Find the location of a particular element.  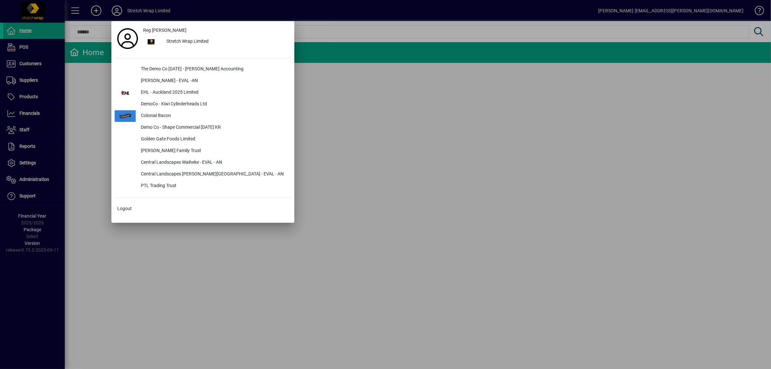

button: Golden Gate Foods Limited is located at coordinates (203, 139).